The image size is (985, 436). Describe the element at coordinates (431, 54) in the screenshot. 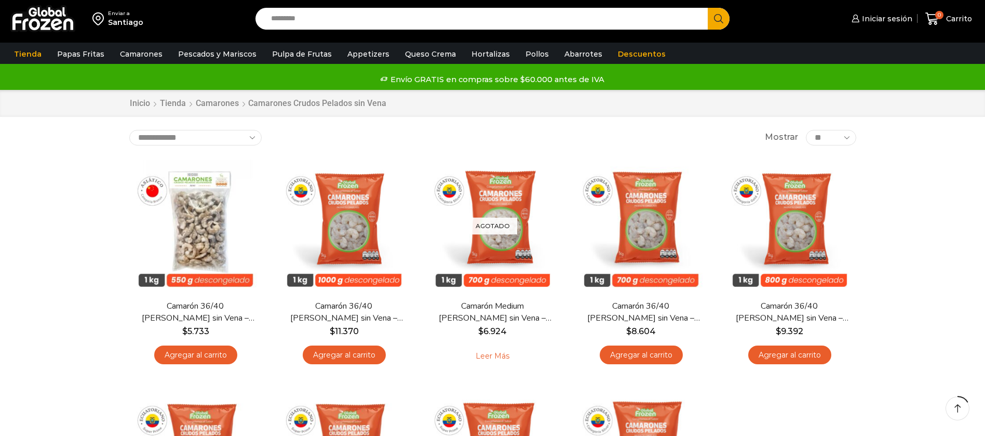

I see `a: Queso Crema` at that location.